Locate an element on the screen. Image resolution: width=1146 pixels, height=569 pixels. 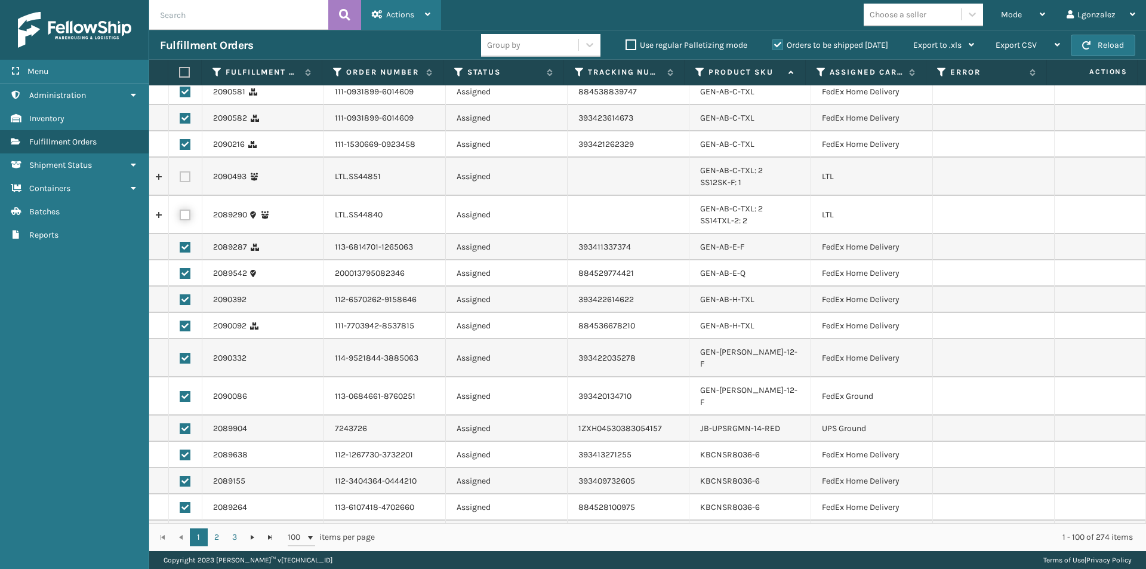
td: LTL.SS44851 is located at coordinates (385, 177).